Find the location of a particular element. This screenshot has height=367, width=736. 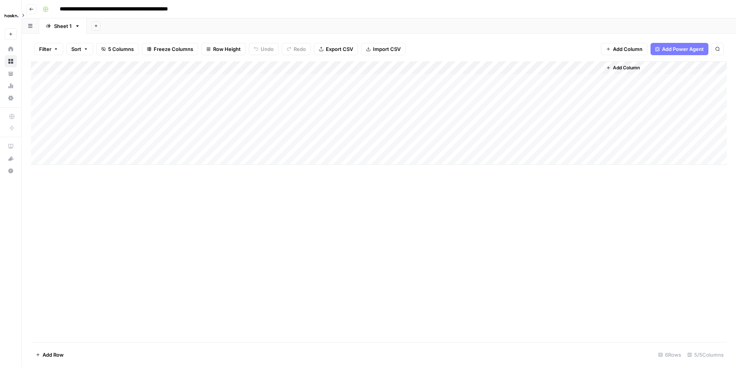

a: Usage is located at coordinates (11, 86).